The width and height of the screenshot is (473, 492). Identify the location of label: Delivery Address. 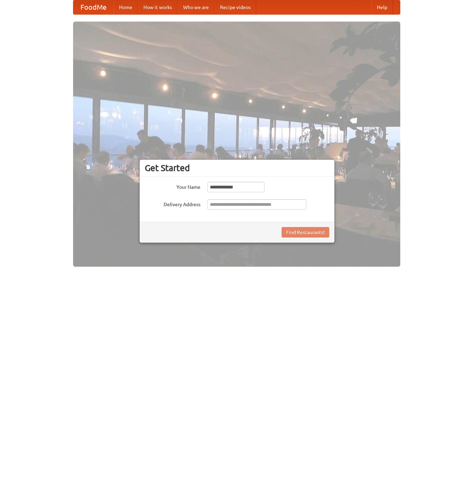
(173, 204).